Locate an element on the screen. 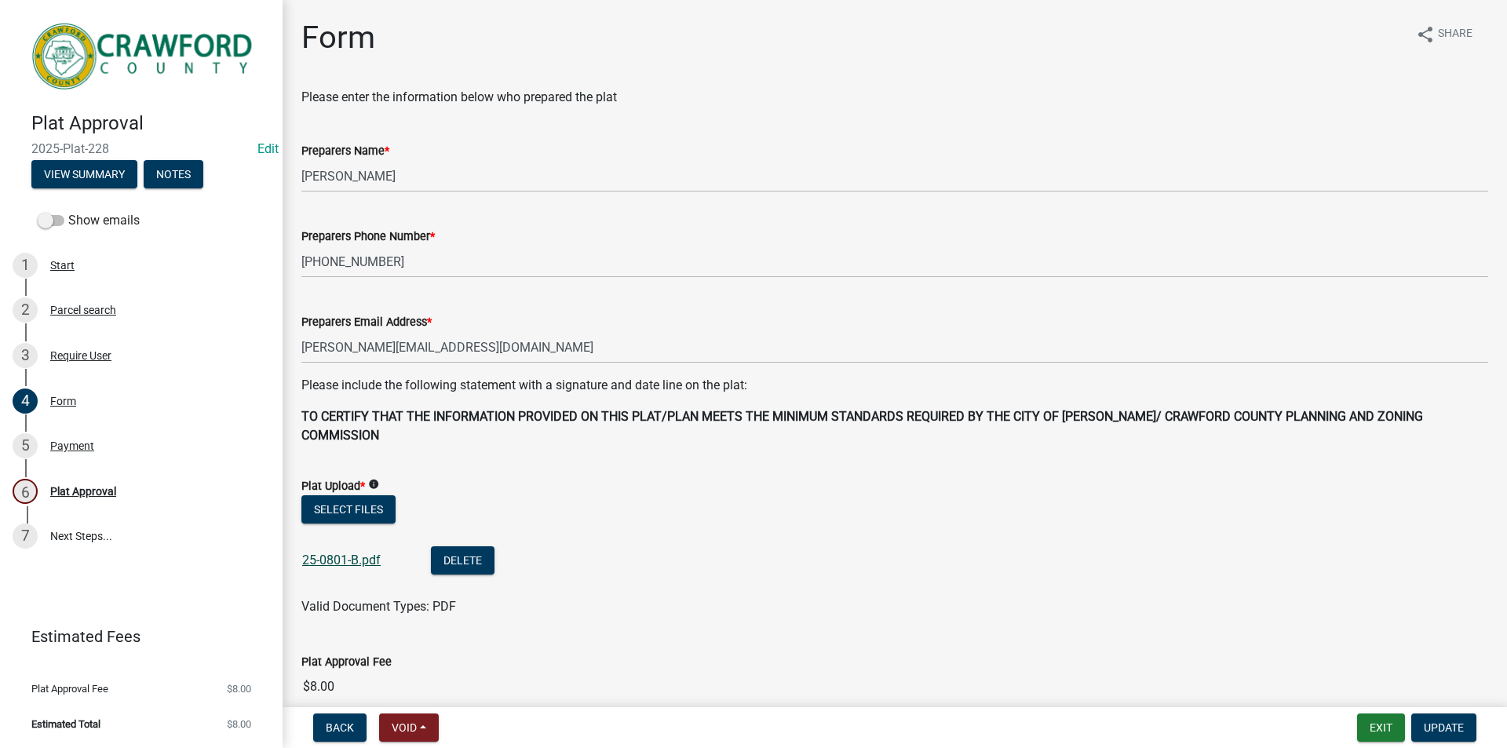 The width and height of the screenshot is (1507, 748). span: Plat Approval Fee is located at coordinates (70, 688).